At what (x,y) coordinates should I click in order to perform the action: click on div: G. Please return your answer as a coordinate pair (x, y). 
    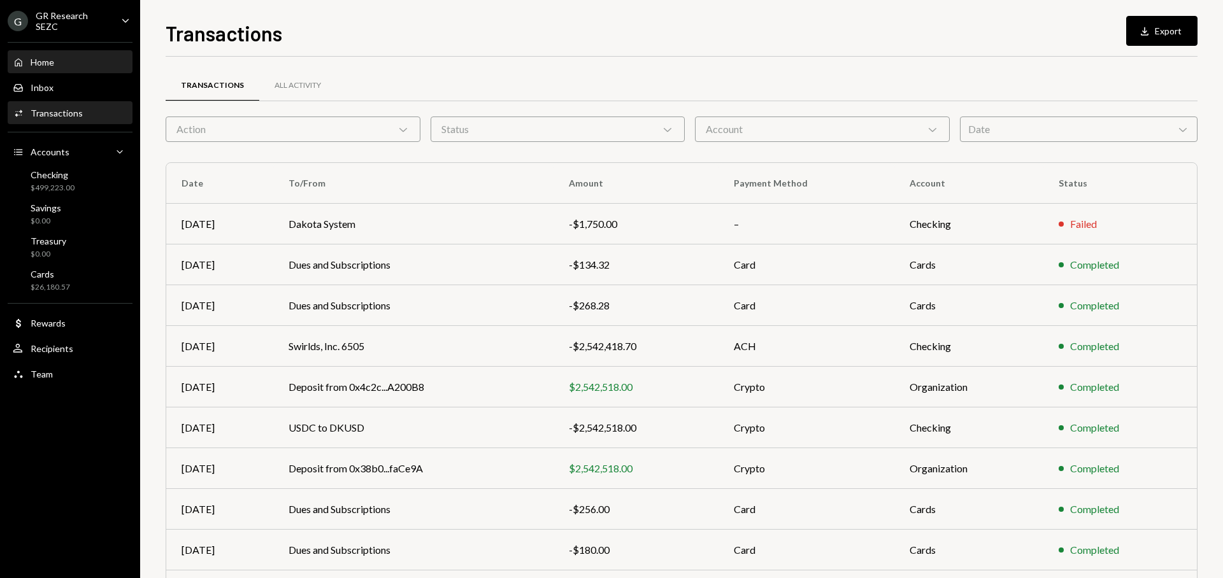
    Looking at the image, I should click on (18, 21).